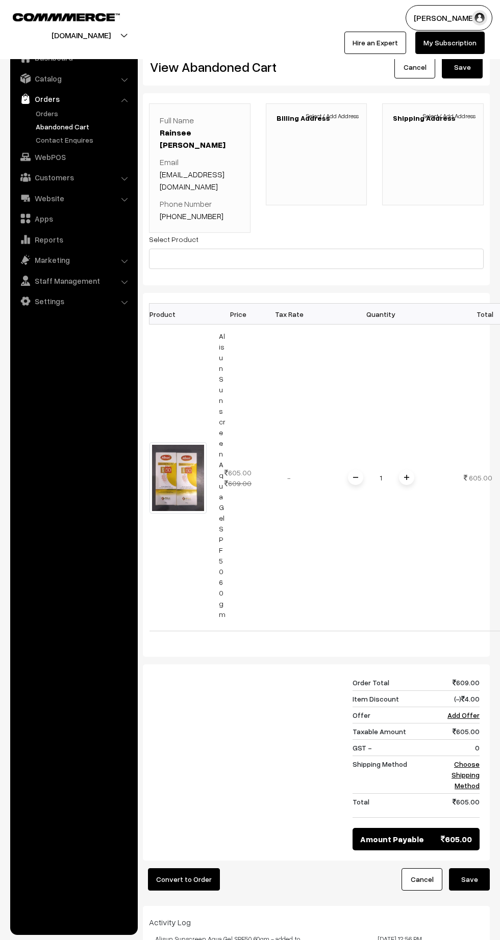  Describe the element at coordinates (173, 239) in the screenshot. I see `label: Select Product` at that location.